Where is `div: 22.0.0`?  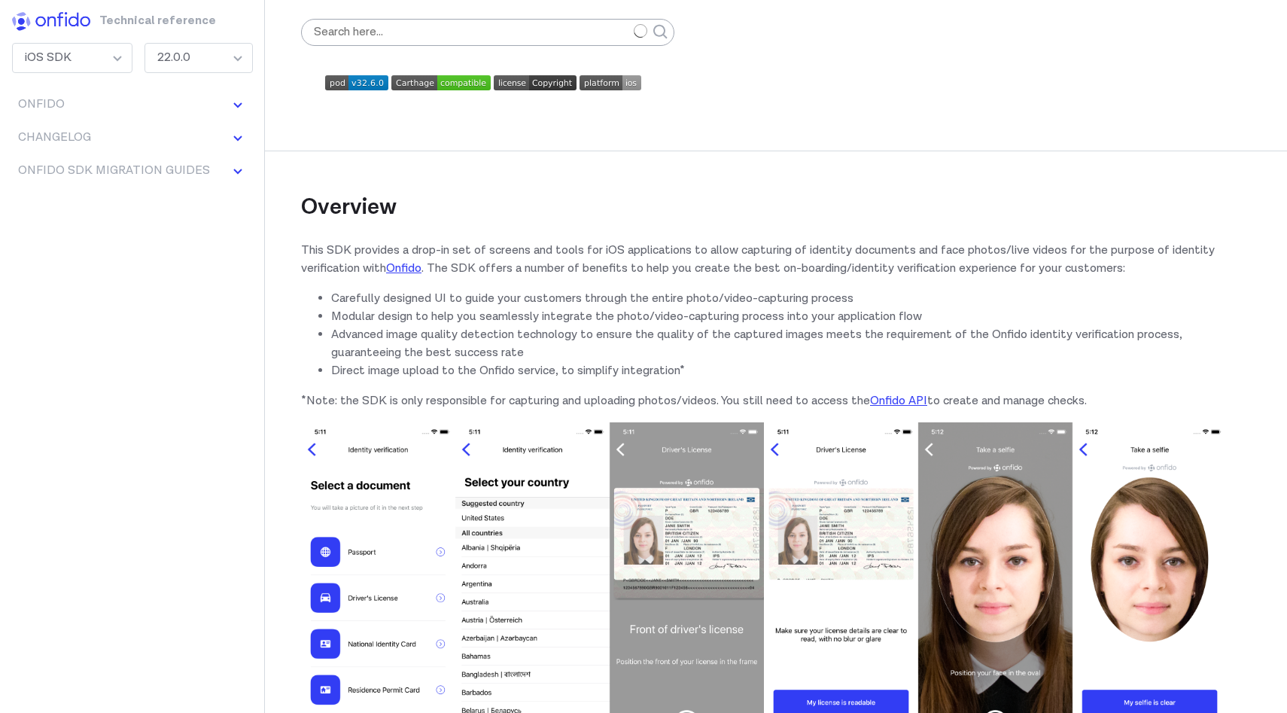
div: 22.0.0 is located at coordinates (199, 58).